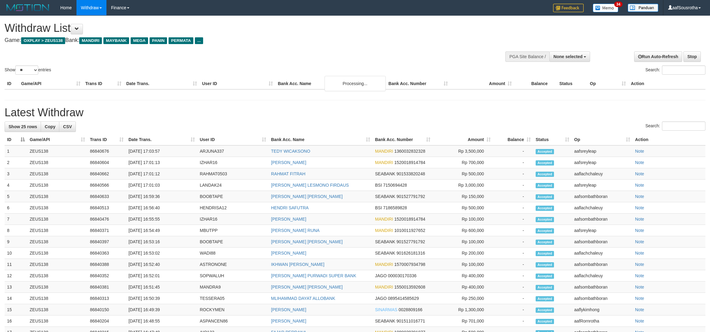 The height and width of the screenshot is (332, 710). What do you see at coordinates (395, 208) in the screenshot?
I see `span: Copy 7186589828 to clipboard` at bounding box center [395, 208].